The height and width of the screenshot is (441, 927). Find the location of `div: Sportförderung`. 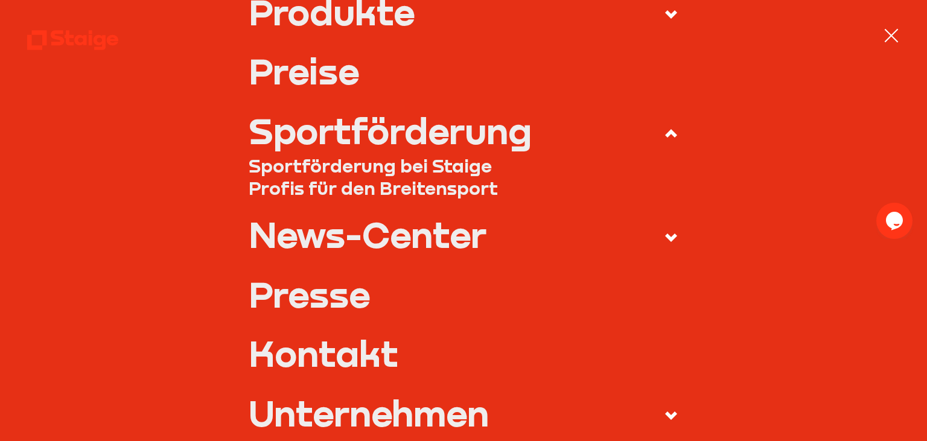

div: Sportförderung is located at coordinates (390, 130).